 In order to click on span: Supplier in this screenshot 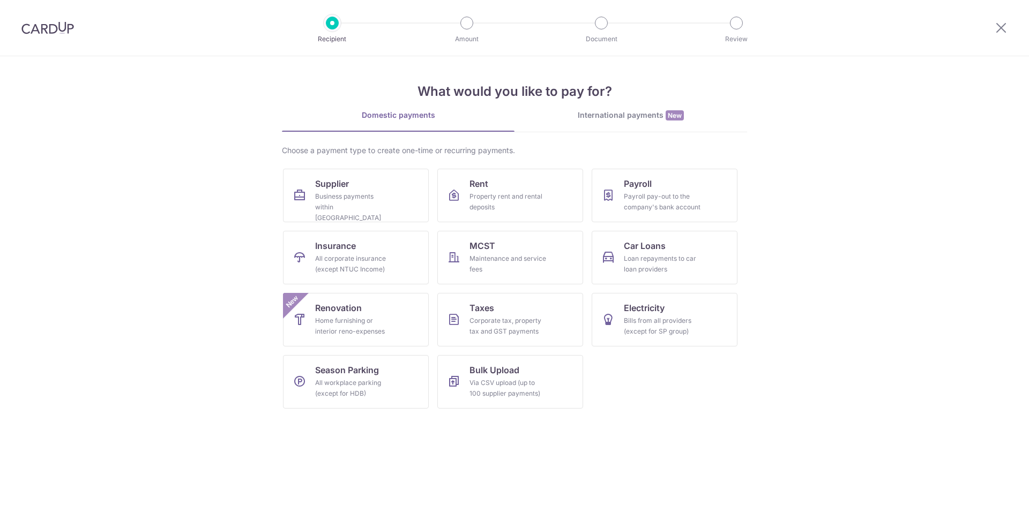, I will do `click(332, 184)`.